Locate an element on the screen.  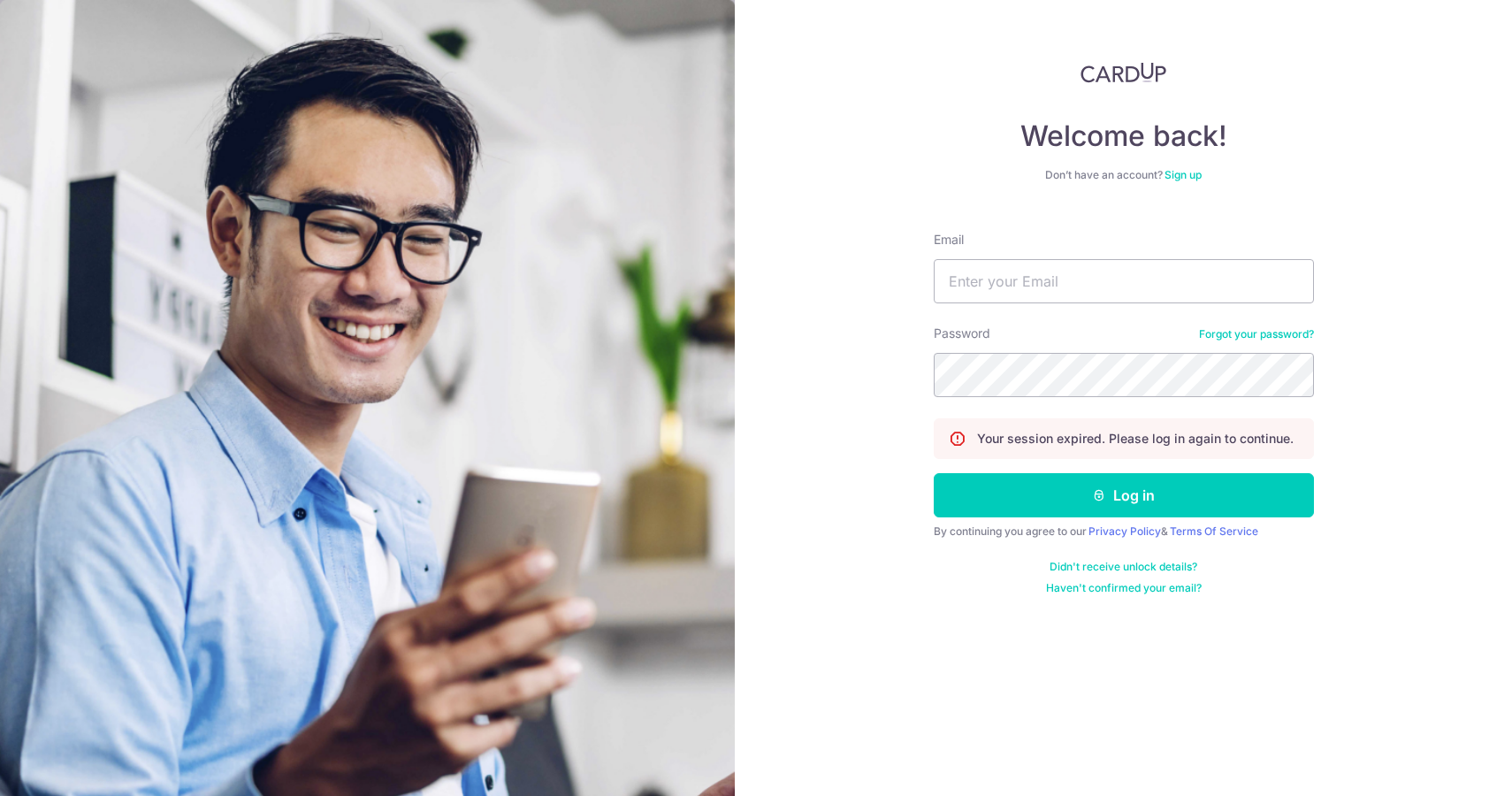
a: Privacy Policy is located at coordinates (1125, 531).